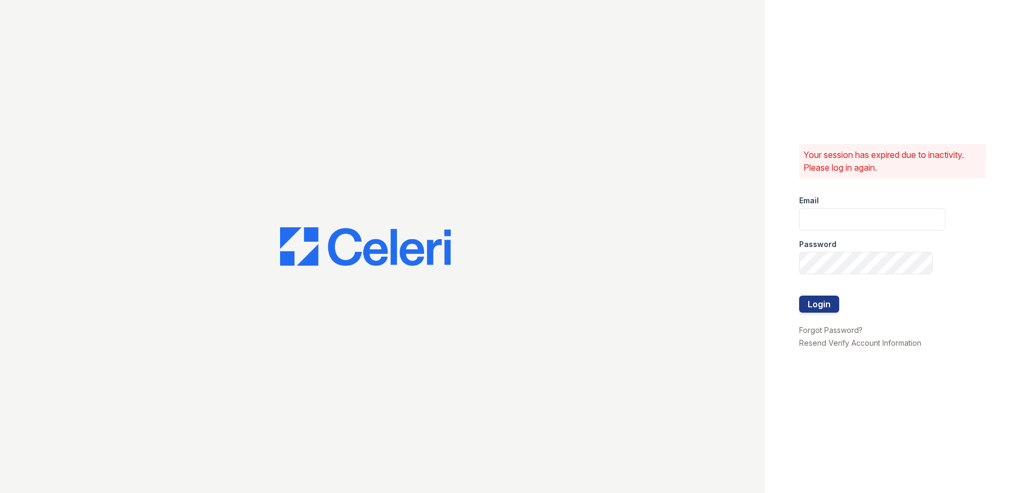 The width and height of the screenshot is (1020, 493). What do you see at coordinates (893, 161) in the screenshot?
I see `p: Your session has expired due to inactivity. Please log in again.` at bounding box center [893, 161].